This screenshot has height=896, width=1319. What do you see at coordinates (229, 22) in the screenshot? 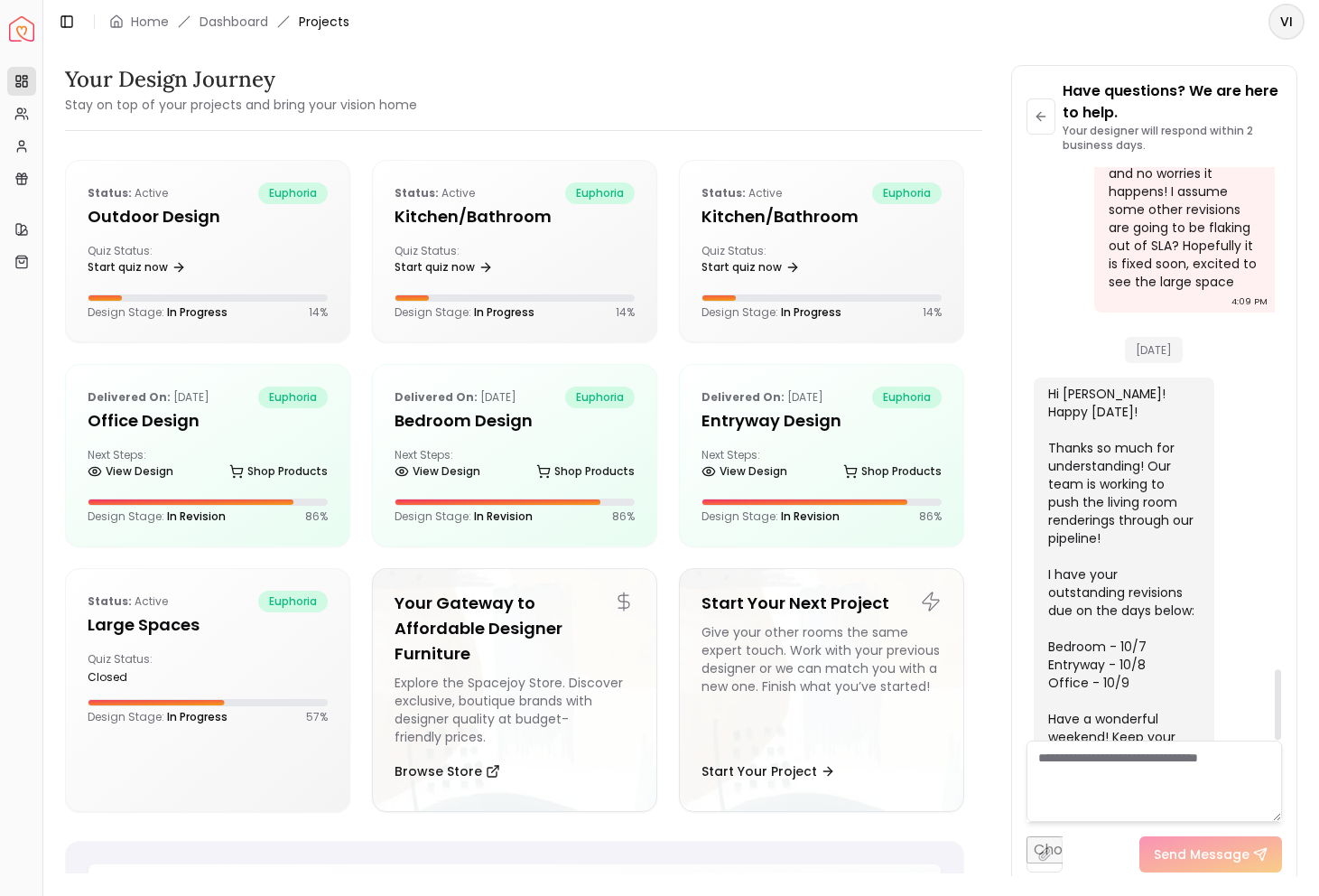
I see `nav: breadcrumb` at bounding box center [229, 22].